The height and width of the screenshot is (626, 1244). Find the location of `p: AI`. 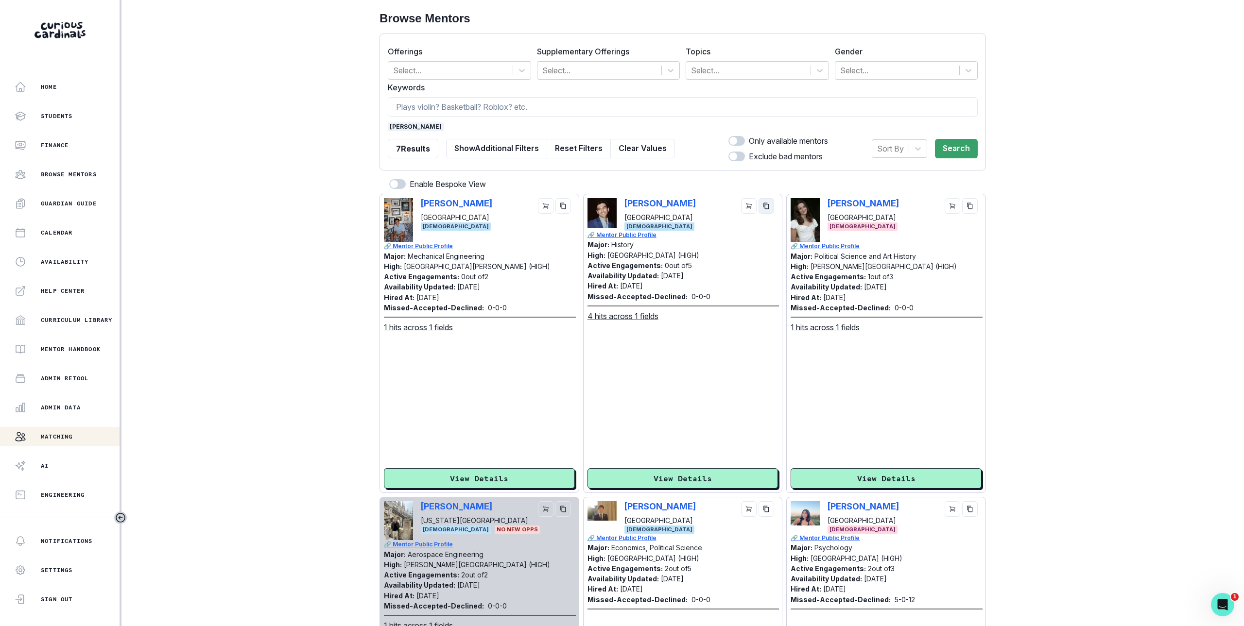

p: AI is located at coordinates (45, 466).